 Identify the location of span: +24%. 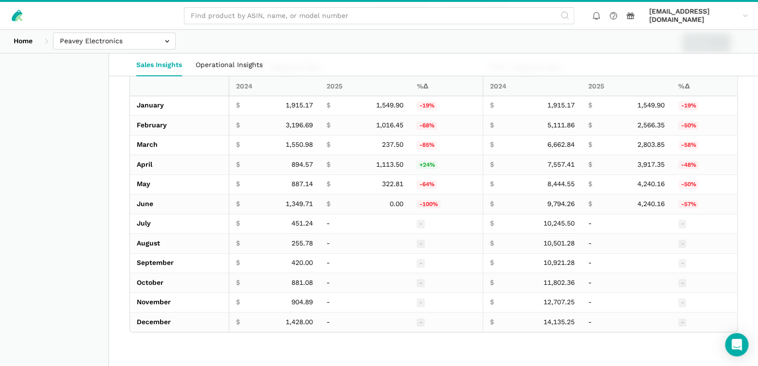
(426, 165).